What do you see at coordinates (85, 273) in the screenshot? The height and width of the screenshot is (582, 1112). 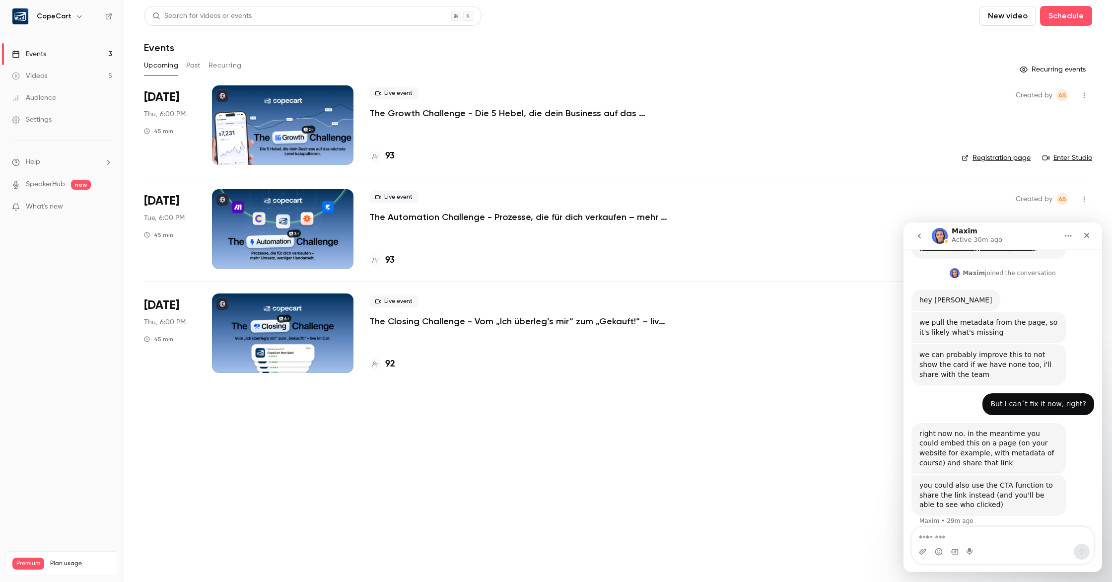 I see `div: you could also use the CTA function to share the link instead (and you'll be able to see who clic...` at bounding box center [85, 273].